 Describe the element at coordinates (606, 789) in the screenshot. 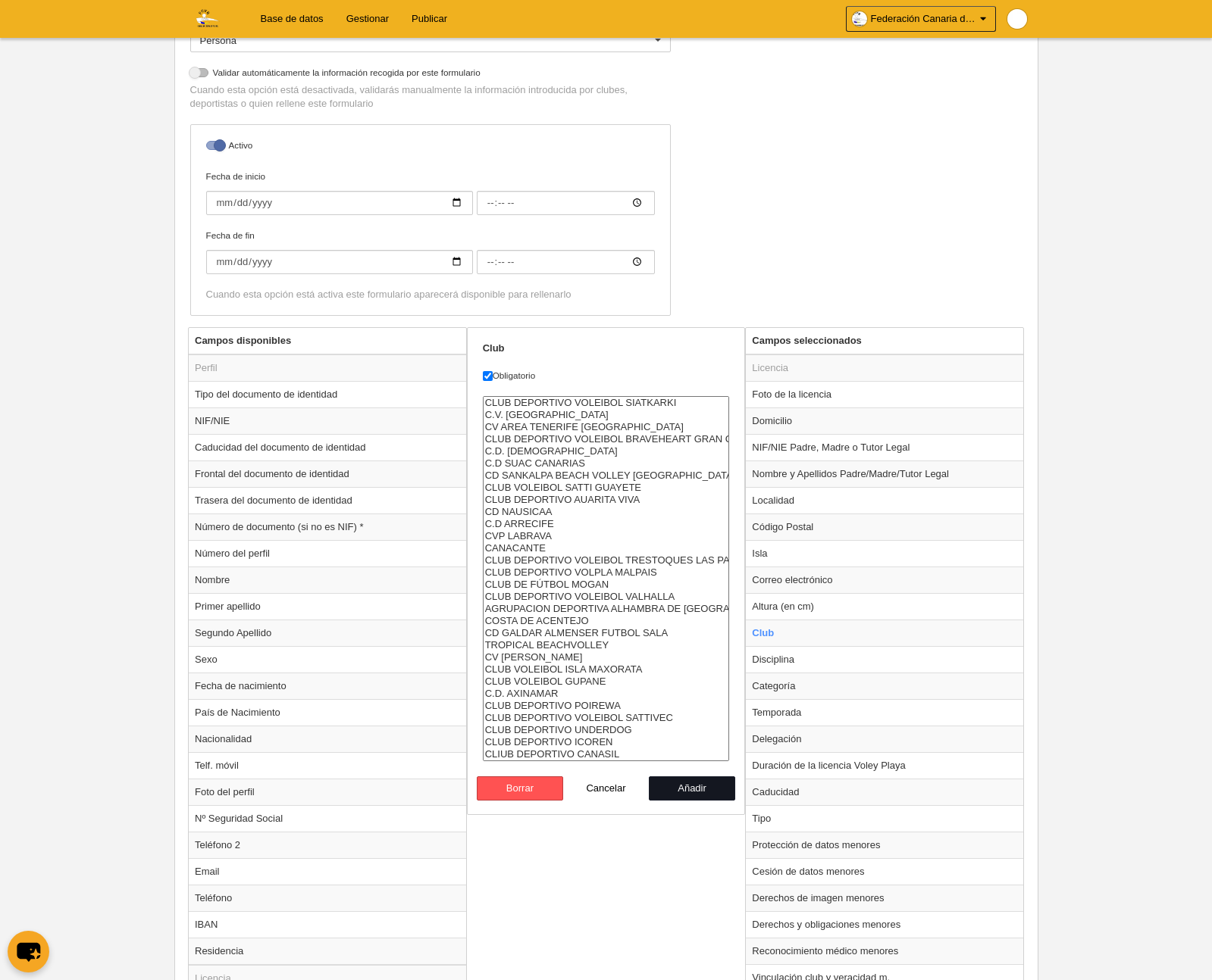

I see `button: Cancelar` at that location.